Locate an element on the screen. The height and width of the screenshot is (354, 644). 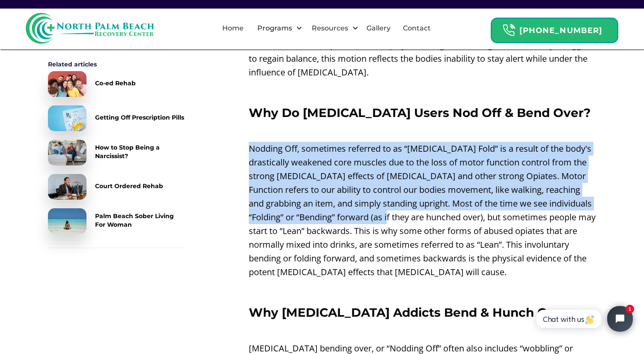
div: Palm Beach Sober Living For Woman is located at coordinates (140, 220).